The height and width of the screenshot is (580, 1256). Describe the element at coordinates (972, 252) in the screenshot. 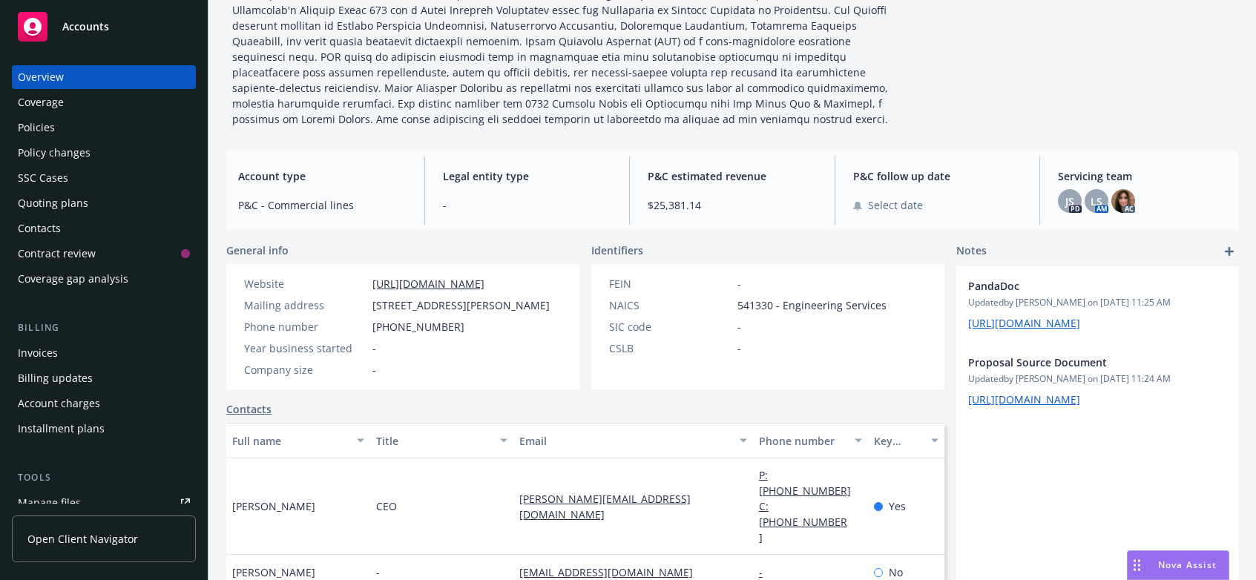

I see `span: Notes` at that location.